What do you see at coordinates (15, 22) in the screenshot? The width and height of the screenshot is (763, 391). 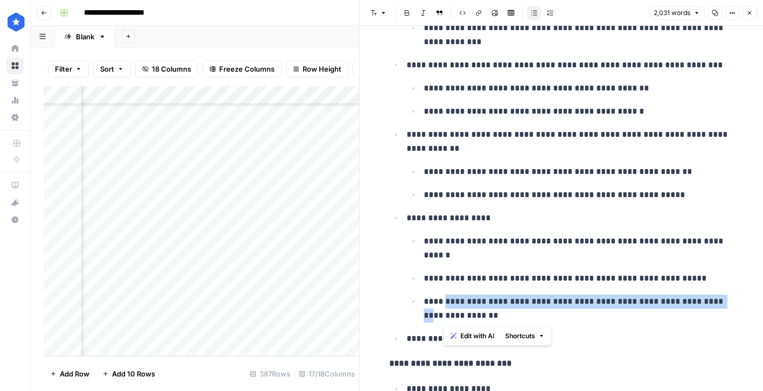 I see `button: Workspace: ConsumerAffairs` at bounding box center [15, 22].